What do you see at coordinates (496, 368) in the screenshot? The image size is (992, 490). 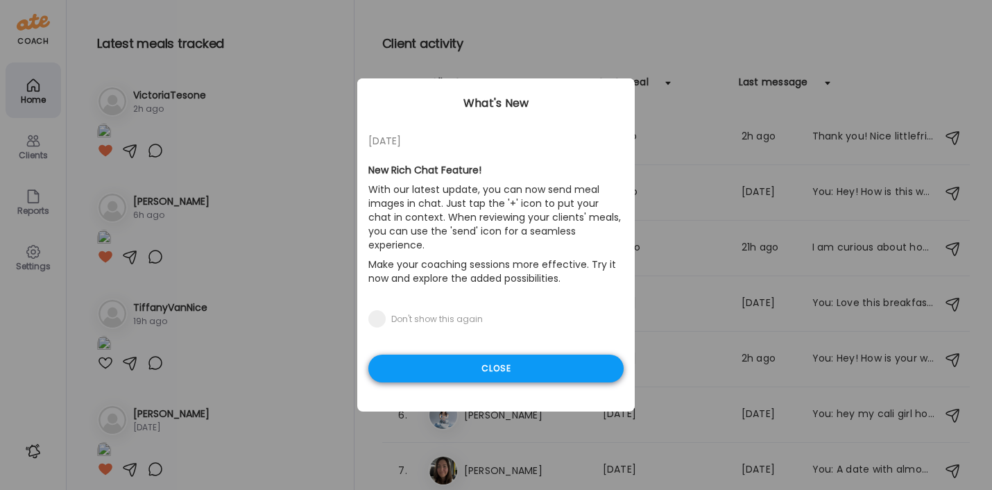 I see `div: Close` at bounding box center [496, 368].